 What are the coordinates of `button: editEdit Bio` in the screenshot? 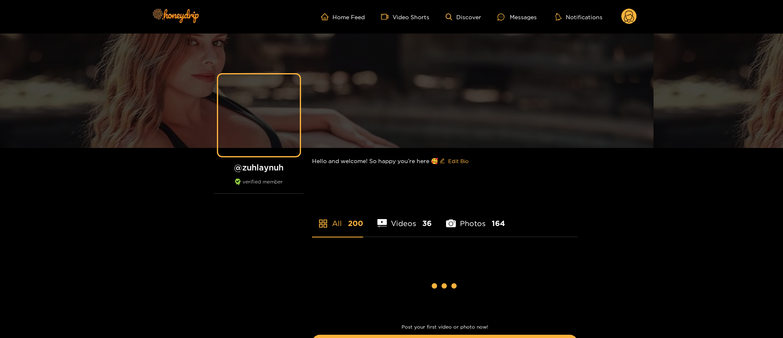 It's located at (454, 161).